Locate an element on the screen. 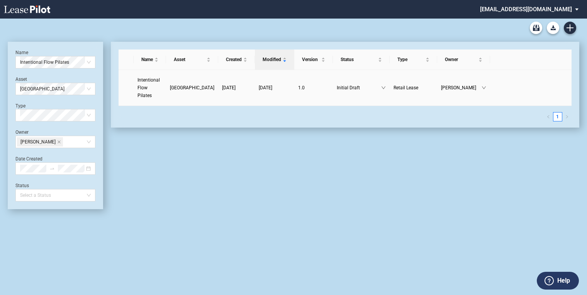 This screenshot has width=587, height=295. span: Asset is located at coordinates (189, 59).